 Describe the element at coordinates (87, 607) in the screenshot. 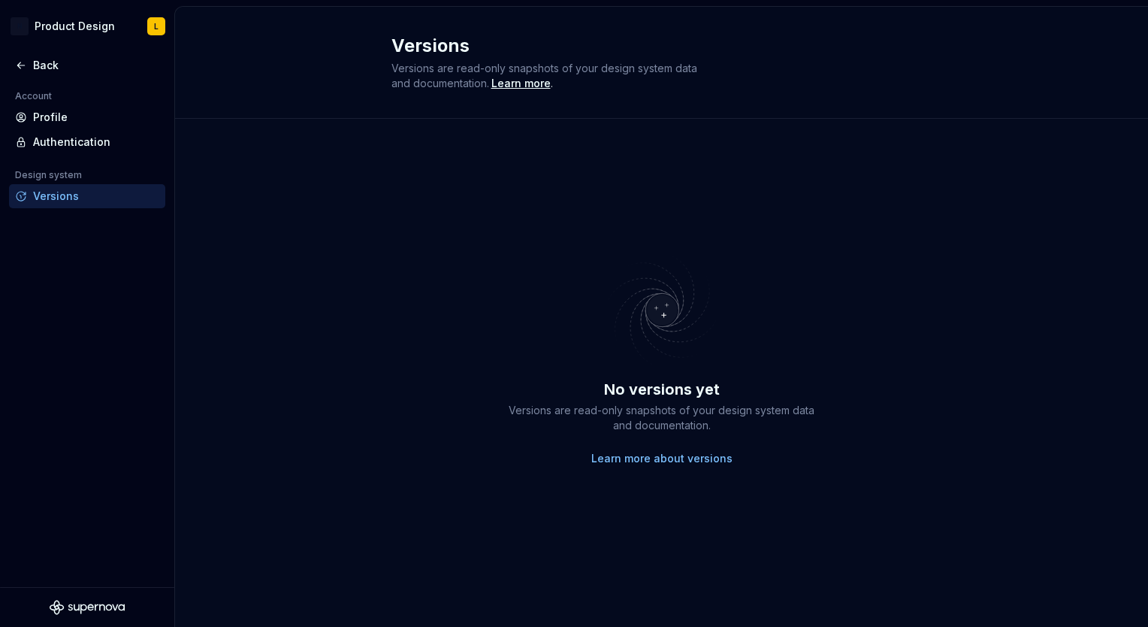

I see `a: Supernova Logo` at that location.